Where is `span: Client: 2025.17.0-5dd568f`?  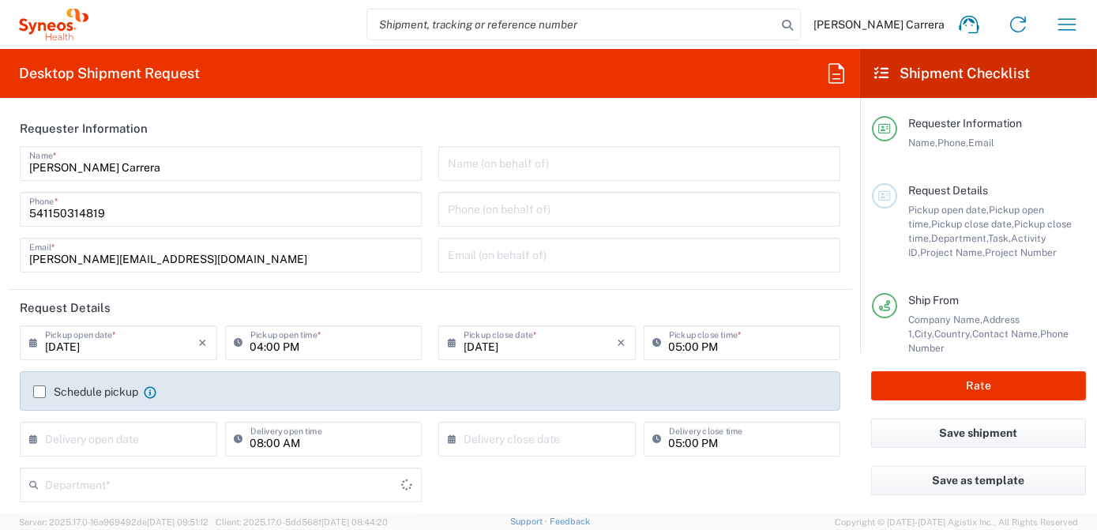
span: Client: 2025.17.0-5dd568f is located at coordinates (302, 522).